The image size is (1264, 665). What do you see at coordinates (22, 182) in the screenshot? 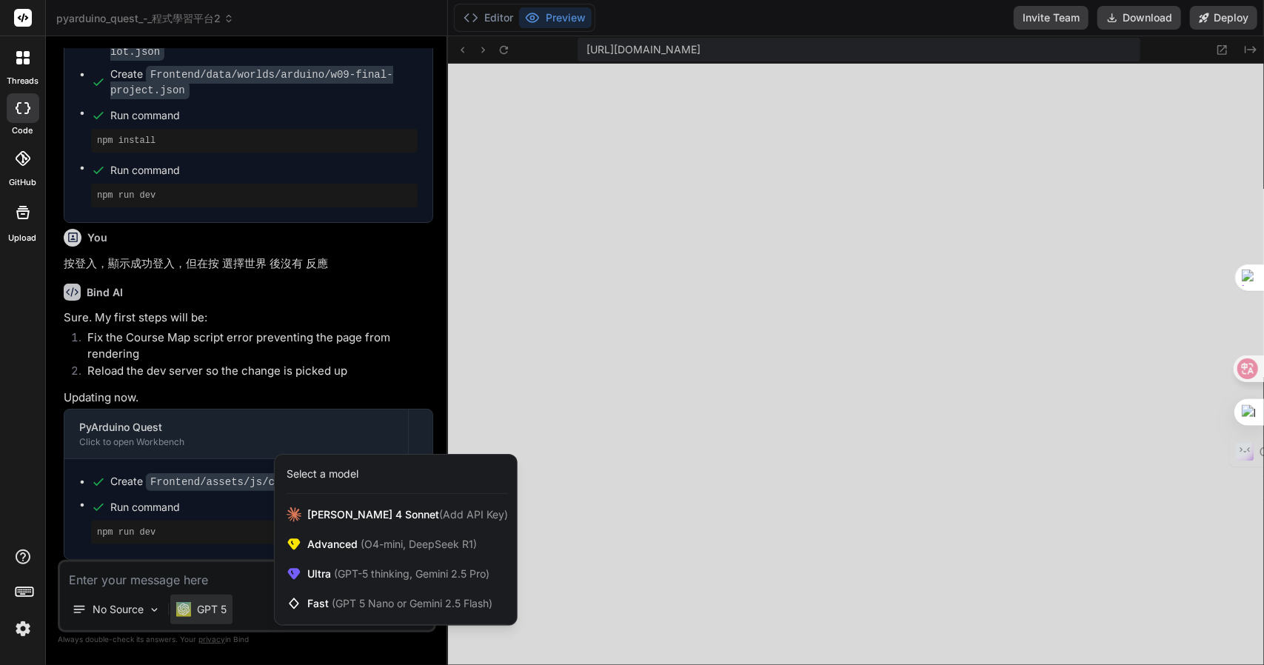
I see `label: GitHub` at bounding box center [22, 182].